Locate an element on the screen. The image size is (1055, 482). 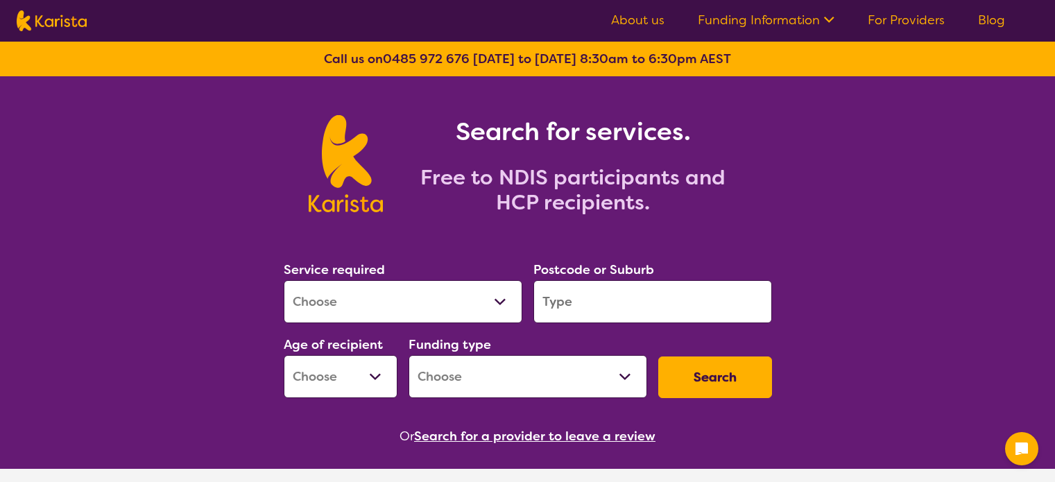
input: Type is located at coordinates (653, 302).